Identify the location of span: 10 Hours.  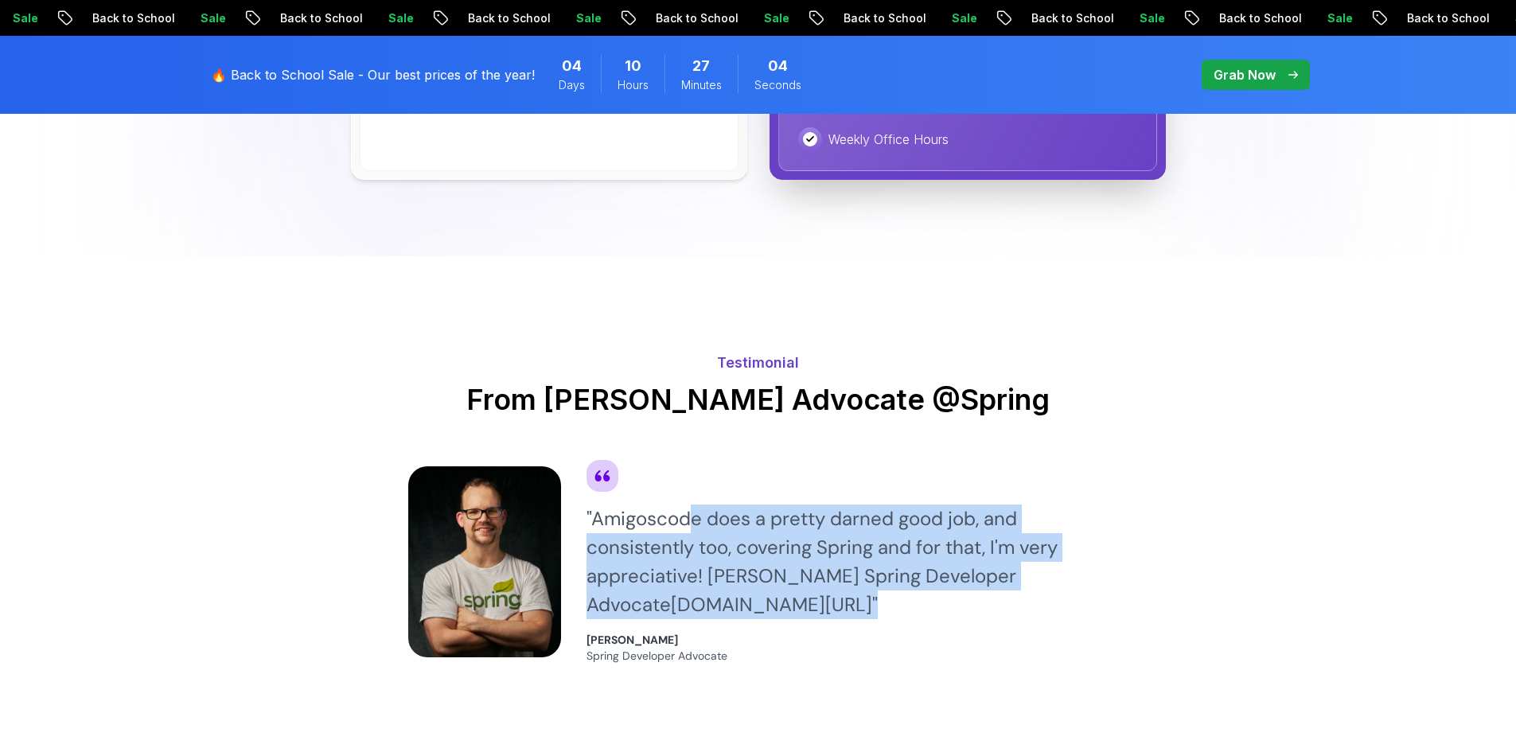
(633, 66).